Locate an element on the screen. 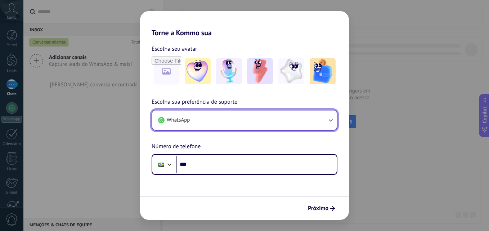 This screenshot has width=489, height=231. span: Número de telefone is located at coordinates (176, 147).